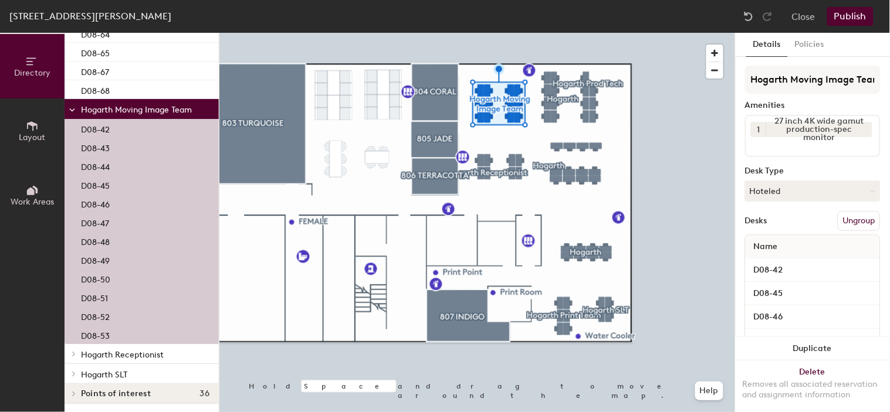  What do you see at coordinates (95, 147) in the screenshot?
I see `p: D08-43` at bounding box center [95, 147].